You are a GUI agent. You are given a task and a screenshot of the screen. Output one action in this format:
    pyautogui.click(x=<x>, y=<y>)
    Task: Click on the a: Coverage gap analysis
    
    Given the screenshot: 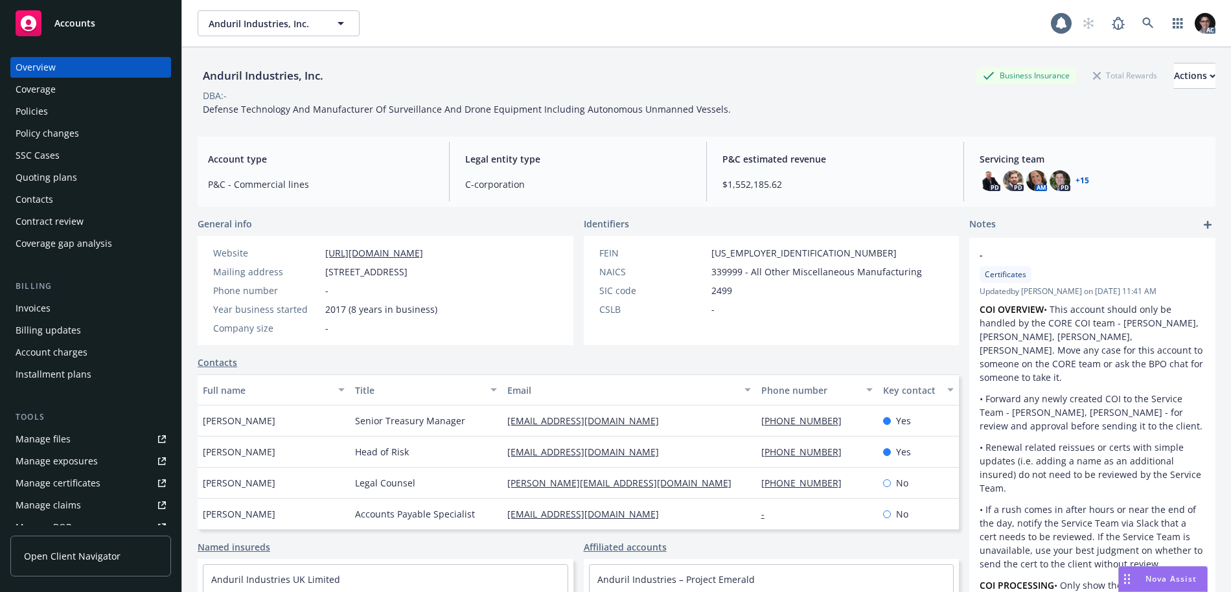 What is the action you would take?
    pyautogui.click(x=91, y=244)
    